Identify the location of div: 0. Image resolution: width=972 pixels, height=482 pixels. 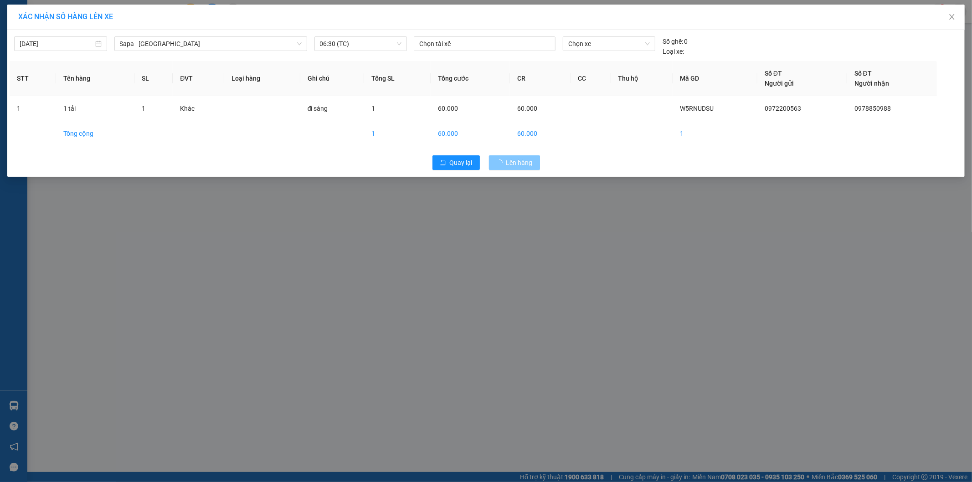
(675, 41).